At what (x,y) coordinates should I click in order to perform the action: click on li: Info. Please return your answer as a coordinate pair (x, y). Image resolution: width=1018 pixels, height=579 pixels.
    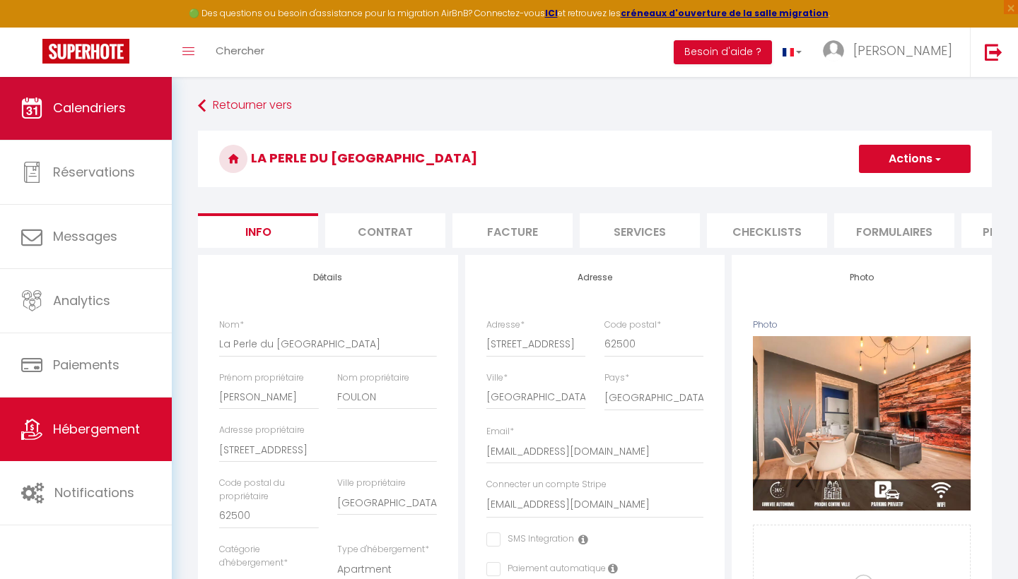
    Looking at the image, I should click on (258, 230).